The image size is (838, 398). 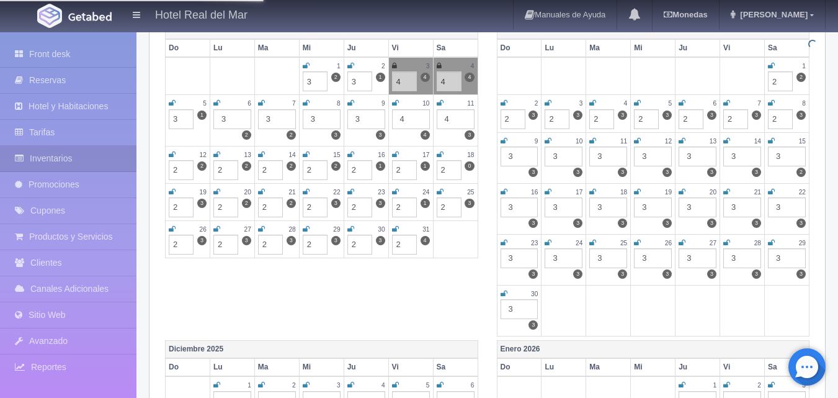 I want to click on small: 17, so click(x=579, y=192).